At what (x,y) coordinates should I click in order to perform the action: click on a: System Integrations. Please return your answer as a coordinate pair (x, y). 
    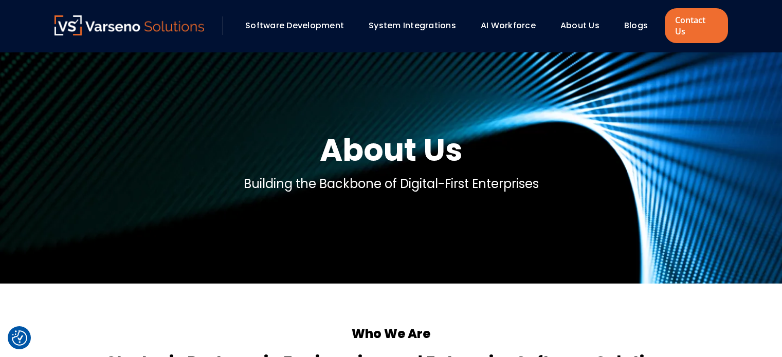
    Looking at the image, I should click on (412, 25).